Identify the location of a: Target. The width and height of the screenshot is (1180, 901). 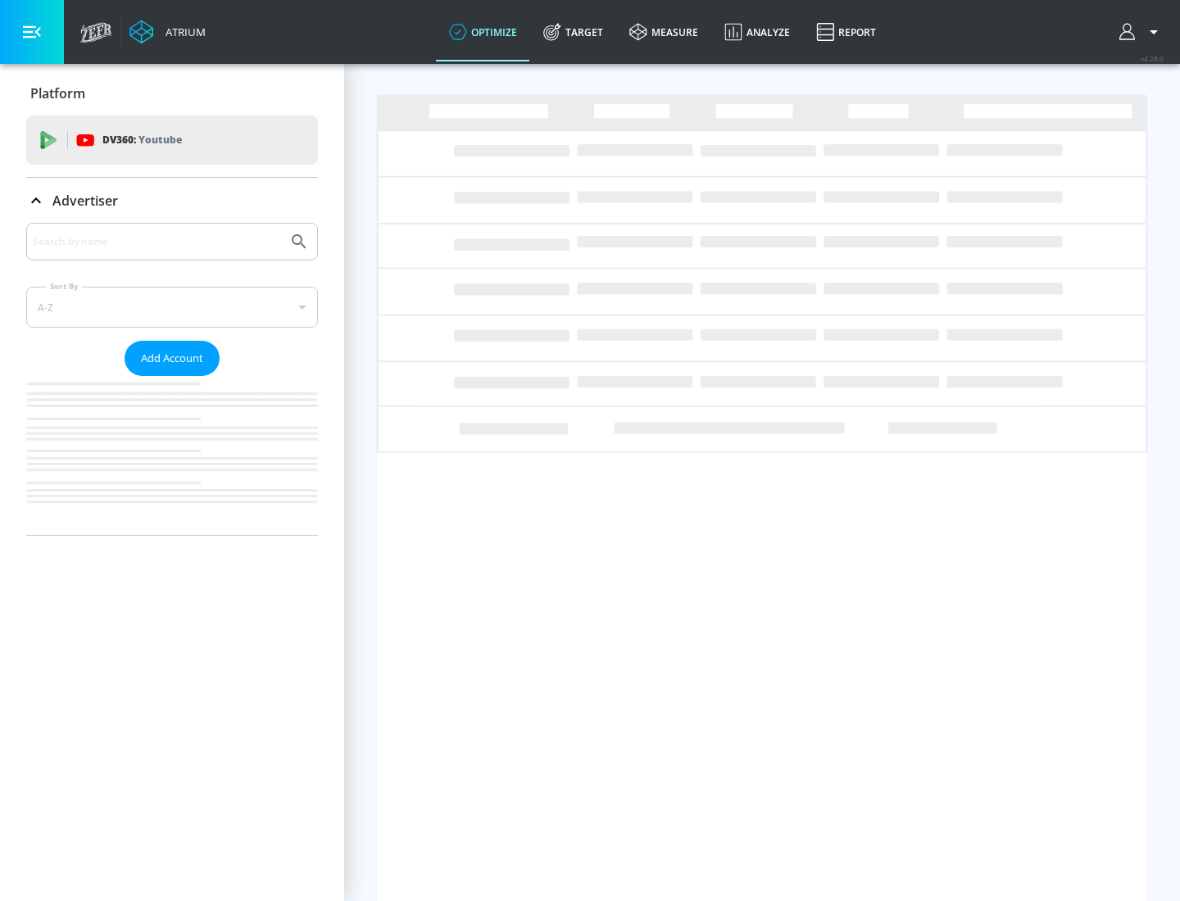
(573, 32).